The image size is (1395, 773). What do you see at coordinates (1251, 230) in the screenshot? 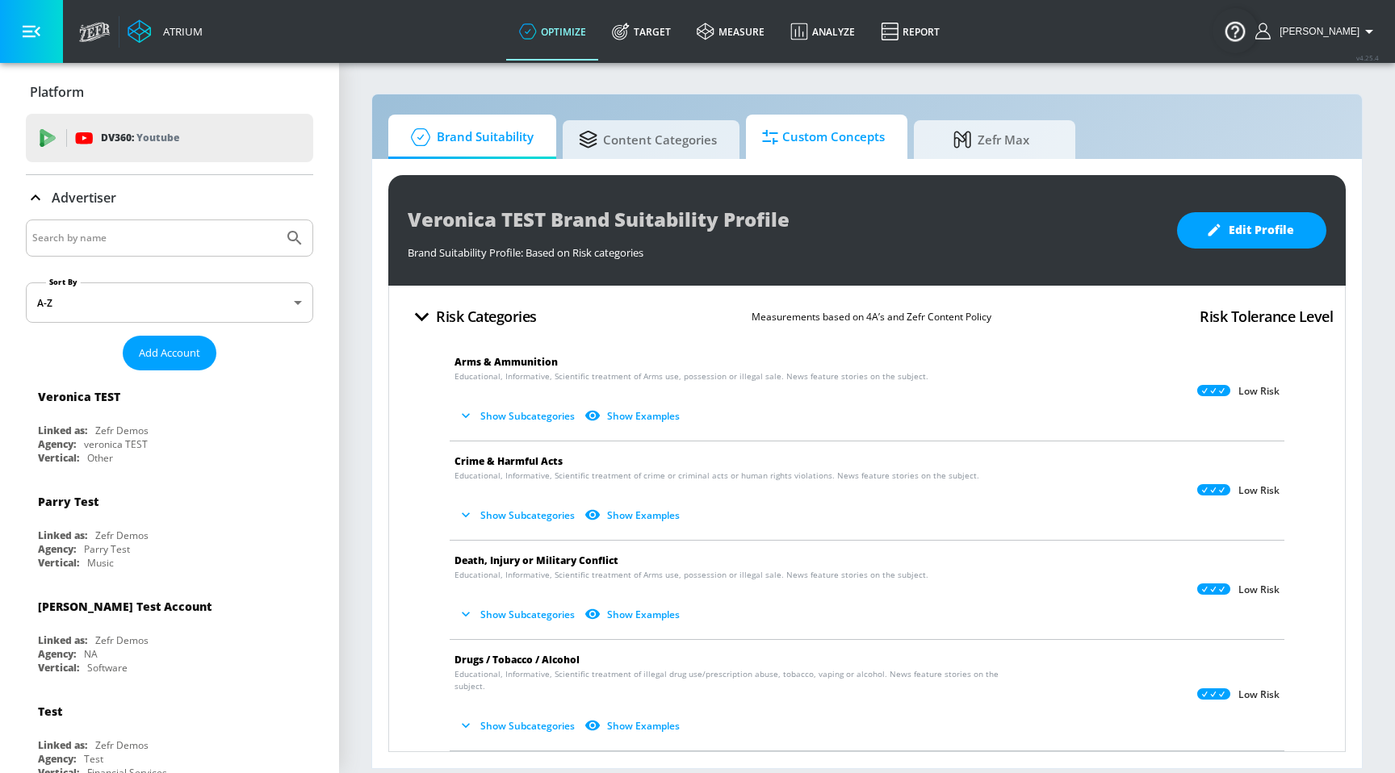
I see `span: Edit Profile` at bounding box center [1251, 230].